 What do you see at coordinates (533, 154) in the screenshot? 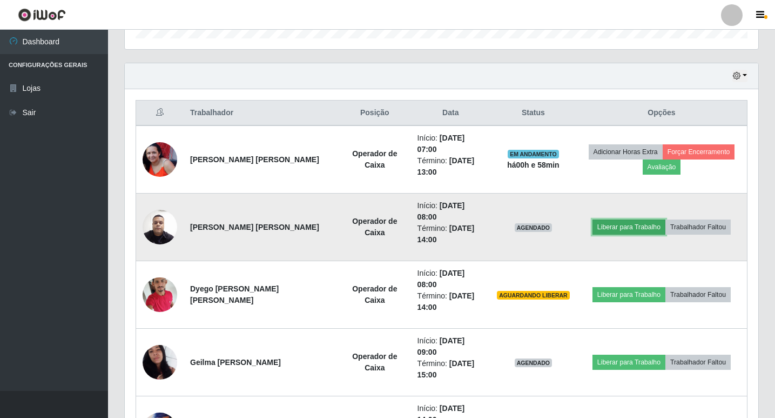
I see `span: EM ANDAMENTO` at bounding box center [533, 154].